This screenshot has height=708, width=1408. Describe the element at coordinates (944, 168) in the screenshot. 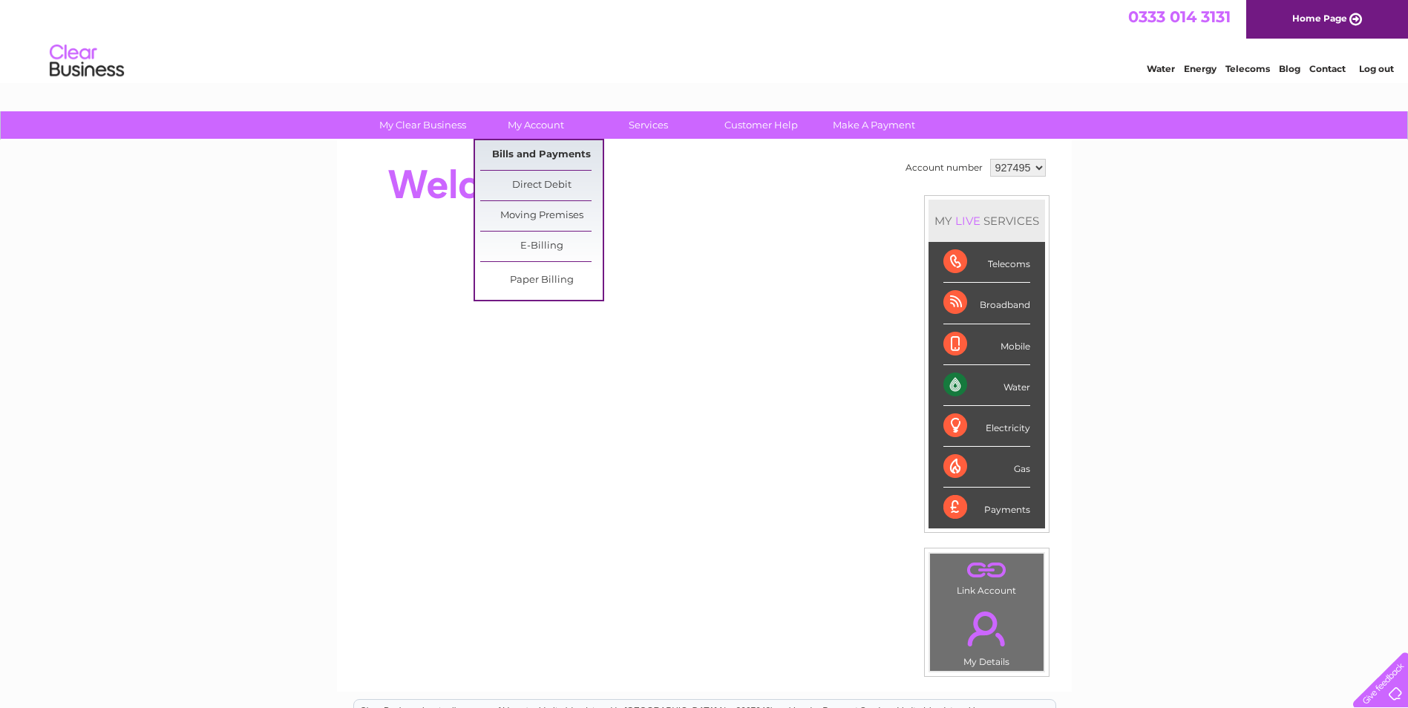

I see `td: Account number` at that location.